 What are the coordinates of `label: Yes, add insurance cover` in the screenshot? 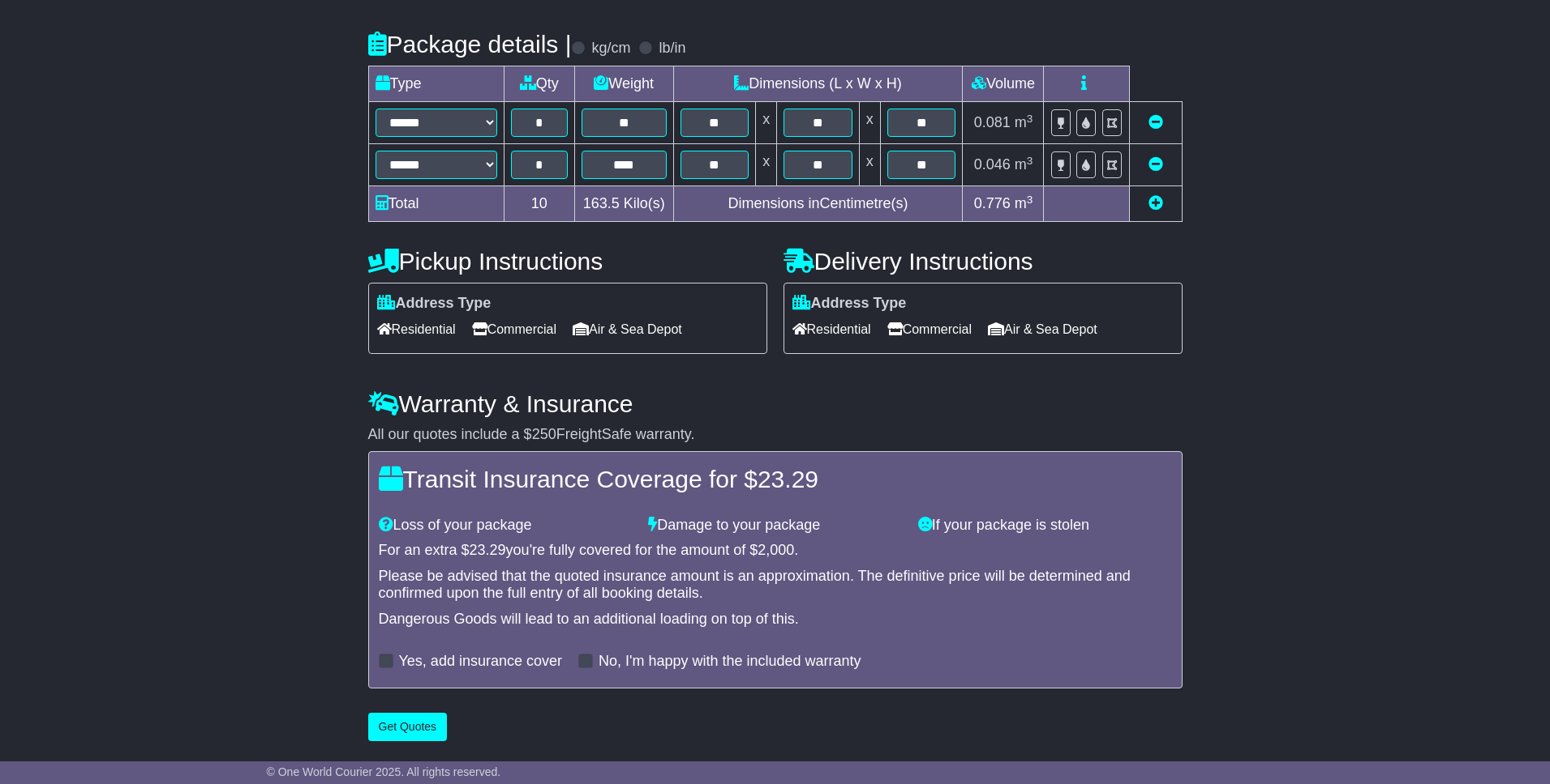 It's located at (480, 662).